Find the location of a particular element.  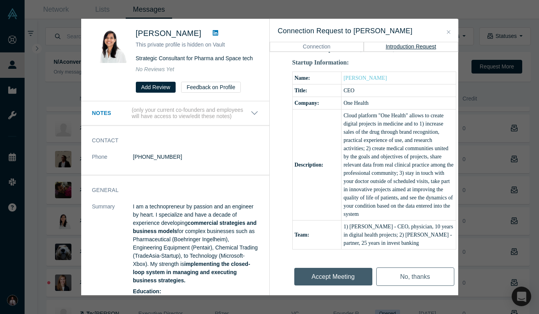

button: Introduction Request is located at coordinates (411, 46).